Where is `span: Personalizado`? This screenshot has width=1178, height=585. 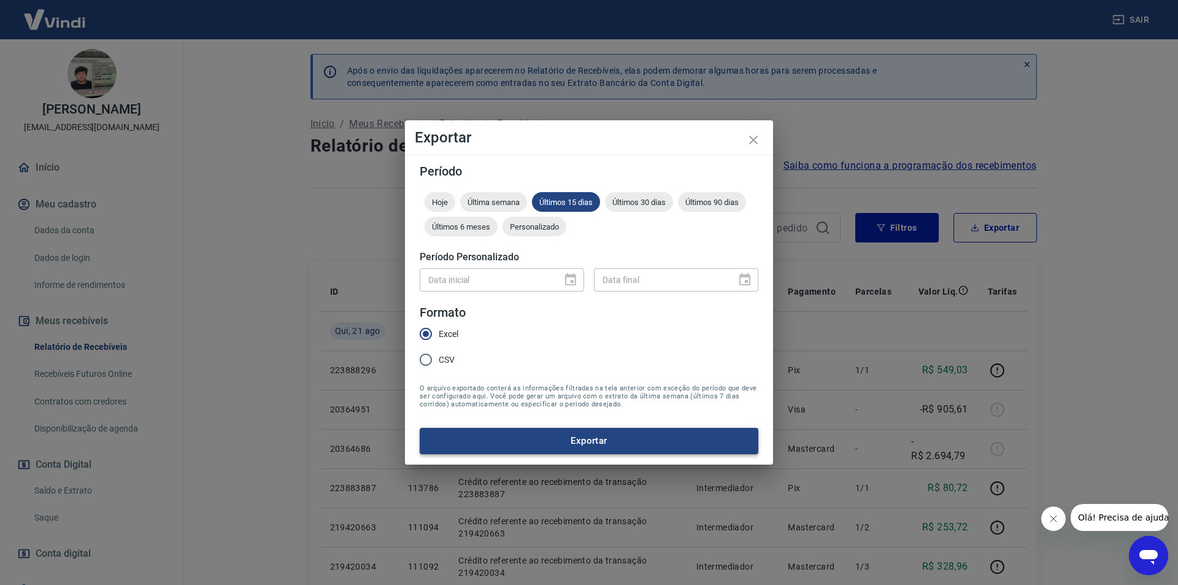 span: Personalizado is located at coordinates (535, 226).